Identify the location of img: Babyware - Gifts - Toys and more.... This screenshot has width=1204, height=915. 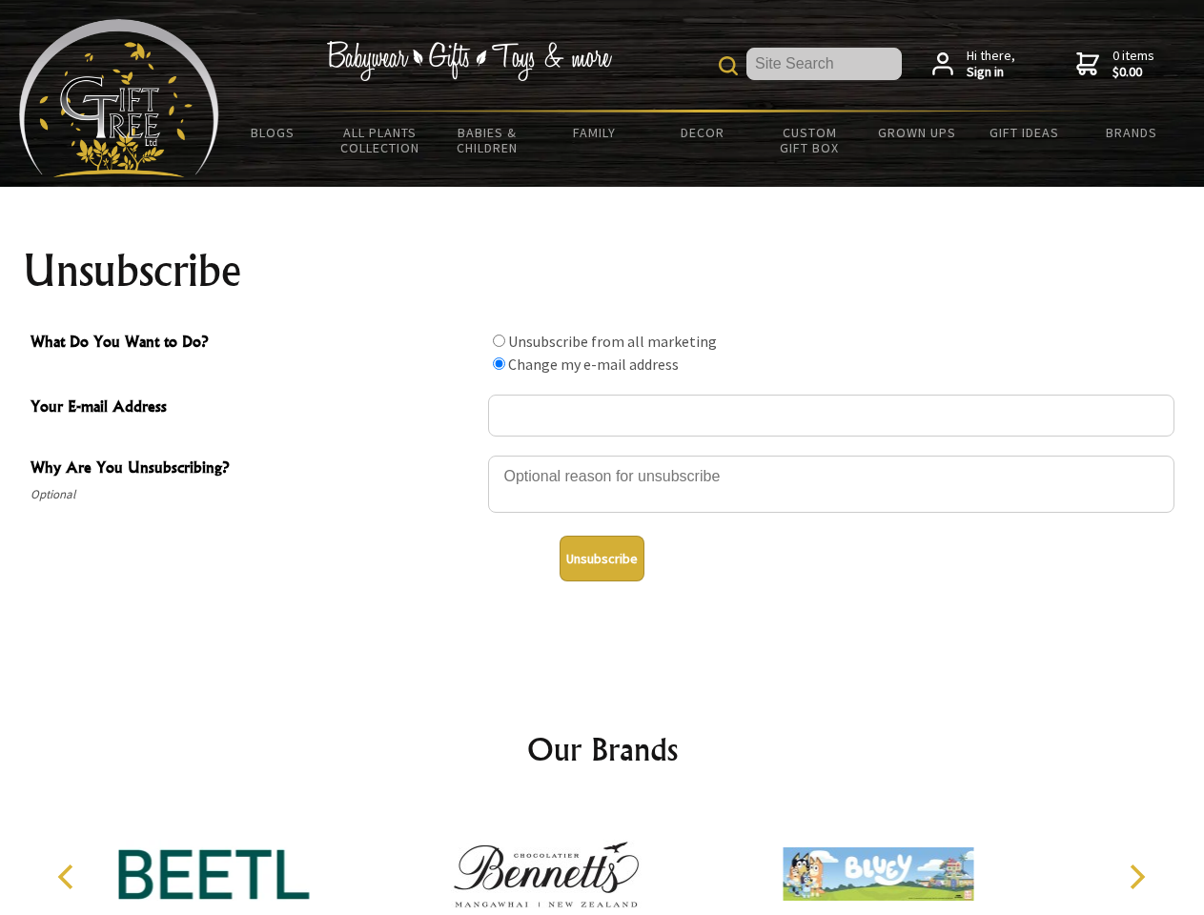
(119, 98).